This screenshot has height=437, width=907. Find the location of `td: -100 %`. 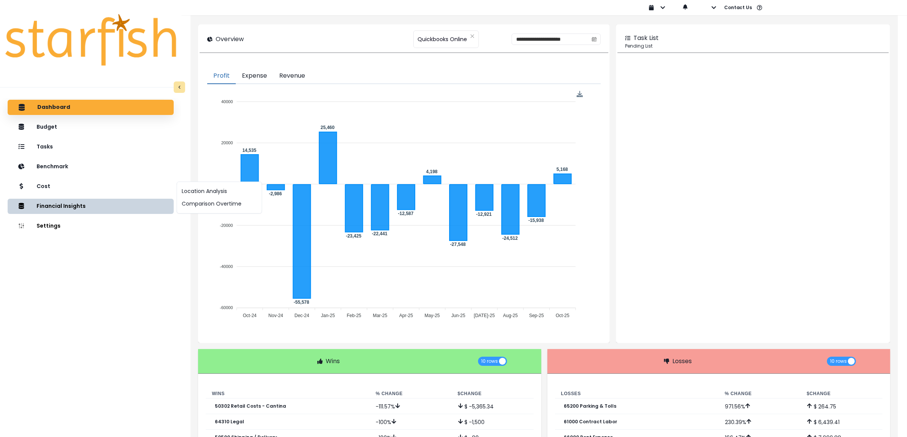

td: -100 % is located at coordinates (410, 422).